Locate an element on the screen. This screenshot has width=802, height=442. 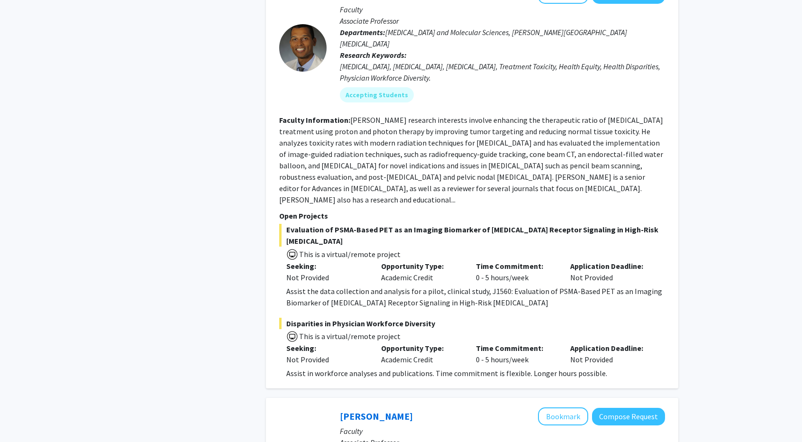
div: Assist in workforce analyses and publications. Time commitment is flexible. Longer hours possible. is located at coordinates (475, 373).